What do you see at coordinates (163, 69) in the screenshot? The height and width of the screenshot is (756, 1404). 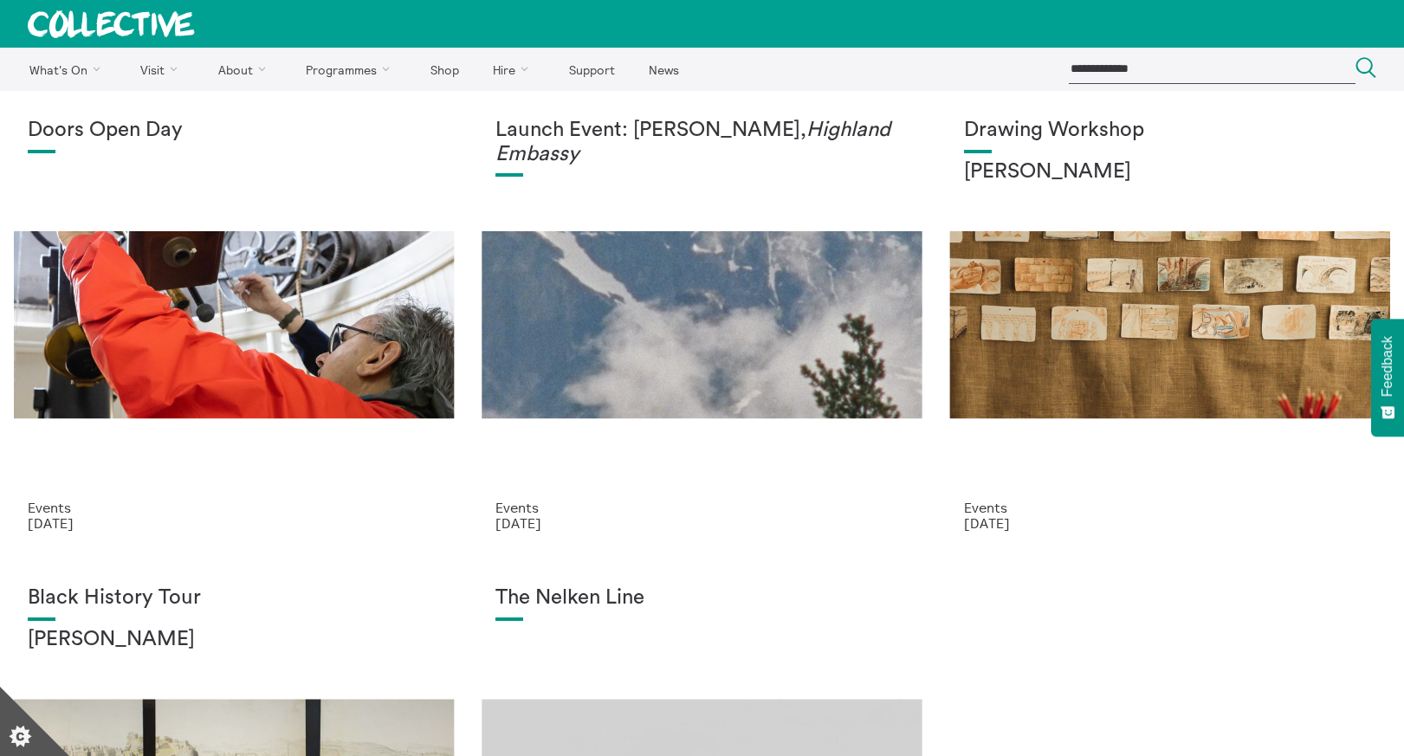 I see `a: Visit` at bounding box center [163, 69].